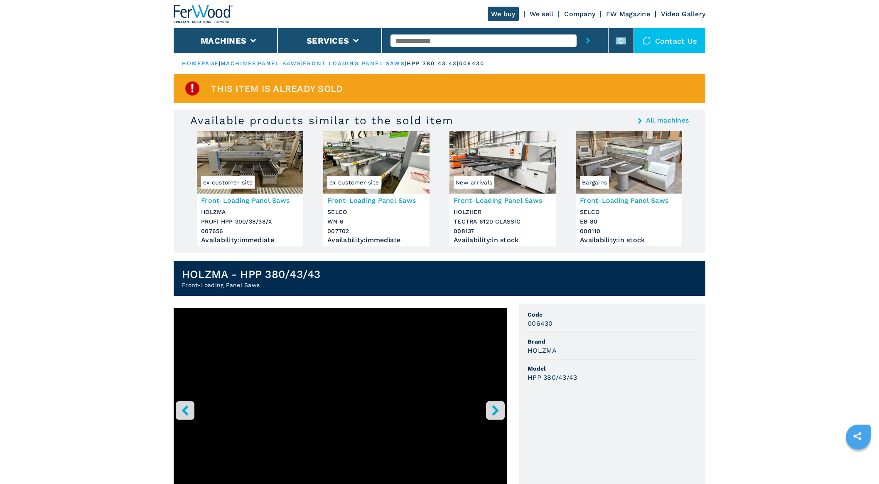 The image size is (879, 484). Describe the element at coordinates (376, 189) in the screenshot. I see `a: Front-Loading Panel Saws SELCO WN 6ex customer siteFront-Loading Panel SawsSELCOWN 6007702Availab...` at that location.